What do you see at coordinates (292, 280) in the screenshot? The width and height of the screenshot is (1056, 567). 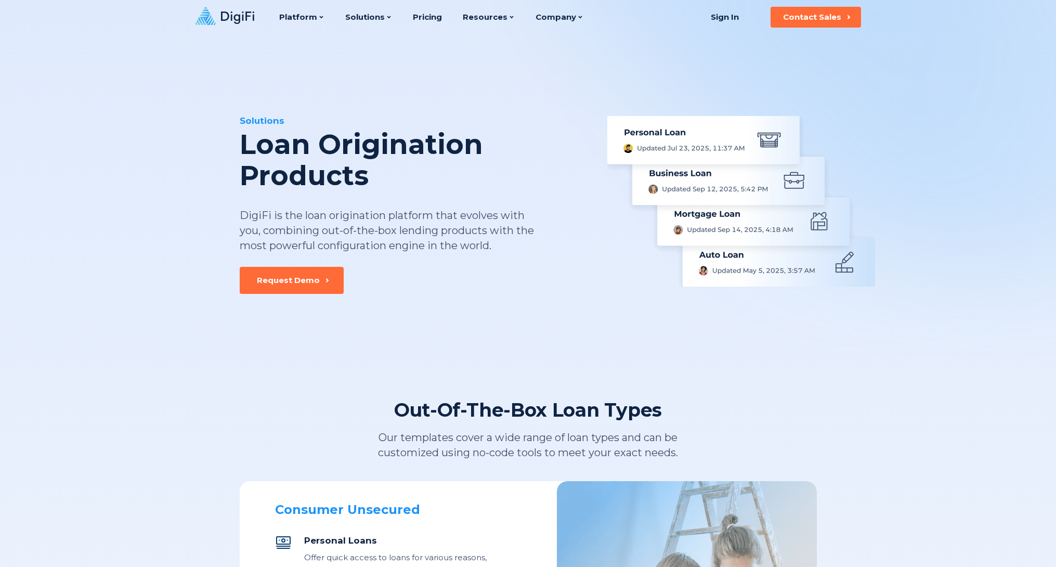 I see `a: Request Demo` at bounding box center [292, 280].